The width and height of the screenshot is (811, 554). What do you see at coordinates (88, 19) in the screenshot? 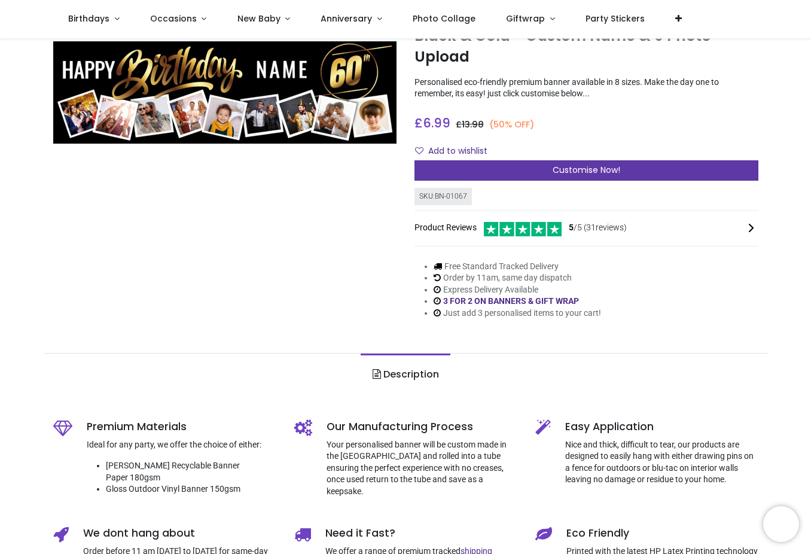
I see `span: Birthdays` at bounding box center [88, 19].